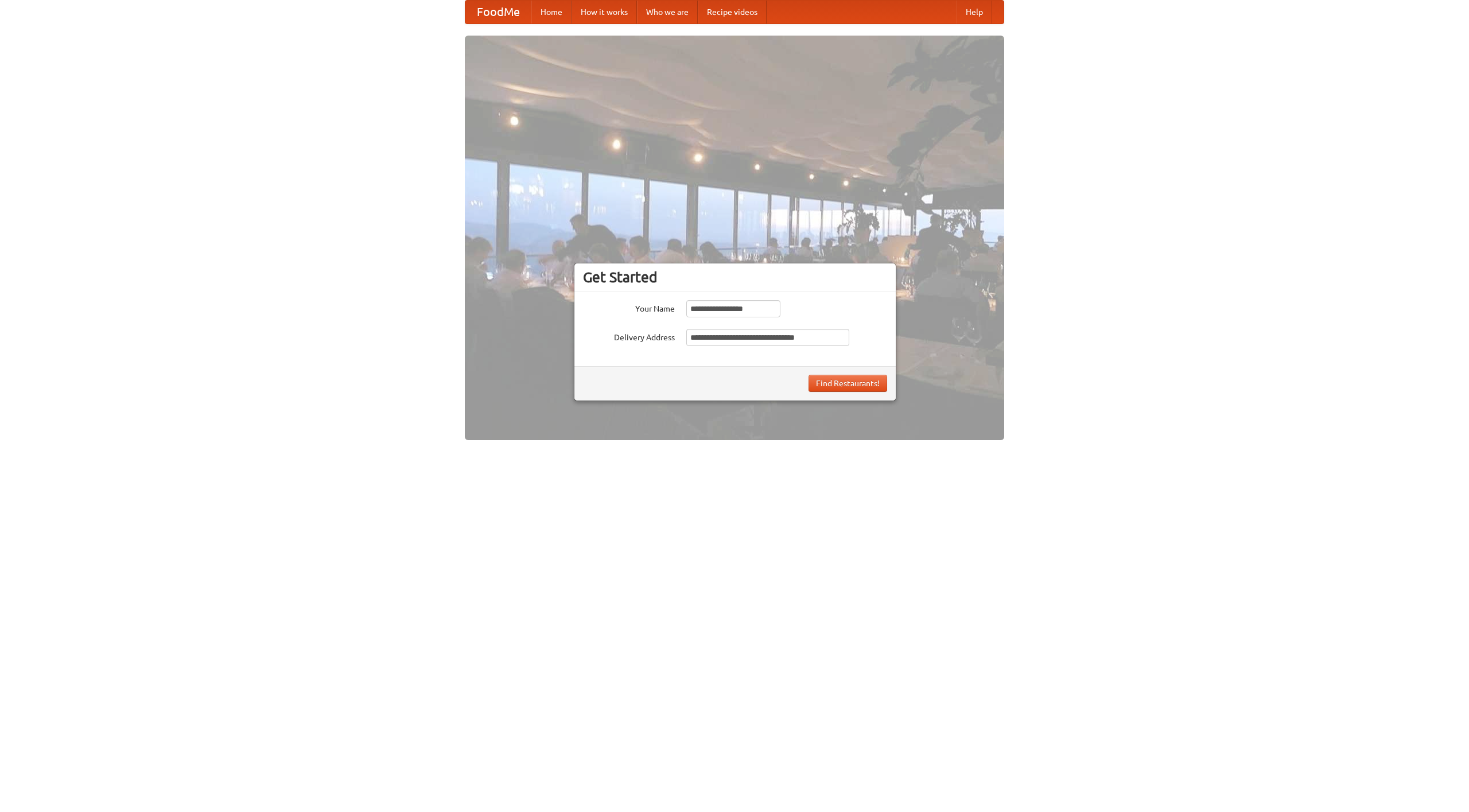 The height and width of the screenshot is (812, 1469). What do you see at coordinates (629, 335) in the screenshot?
I see `label: Delivery Address` at bounding box center [629, 335].